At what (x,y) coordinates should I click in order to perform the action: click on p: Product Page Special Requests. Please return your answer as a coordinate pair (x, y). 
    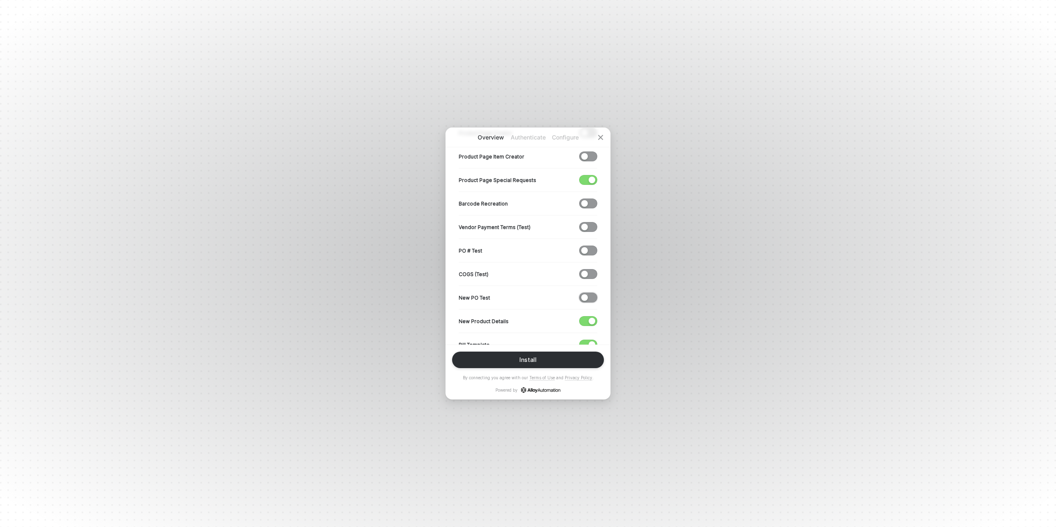
    Looking at the image, I should click on (498, 180).